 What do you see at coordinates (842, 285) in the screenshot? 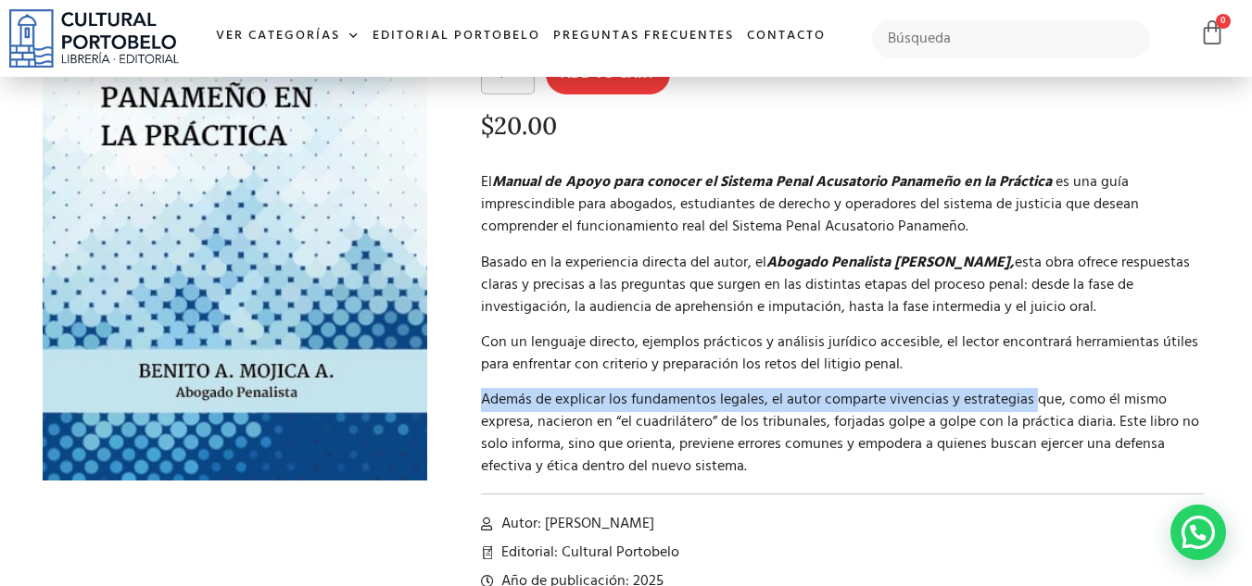
I see `p: Basado en la experiencia directa del autor, el esta obra ofrece respuestas claras y precisas a la...` at bounding box center [842, 285].